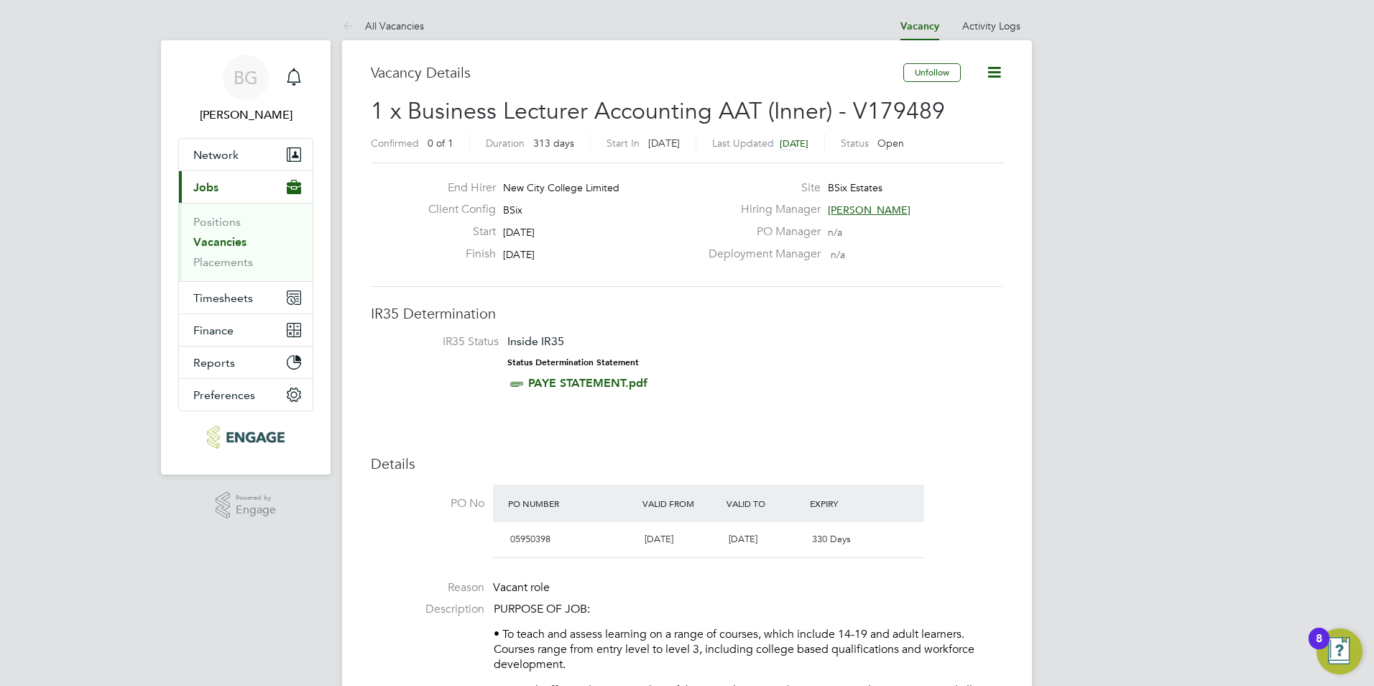 Image resolution: width=1374 pixels, height=686 pixels. What do you see at coordinates (245, 437) in the screenshot?
I see `img: carbonrecruitment-logo-retina.png` at bounding box center [245, 437].